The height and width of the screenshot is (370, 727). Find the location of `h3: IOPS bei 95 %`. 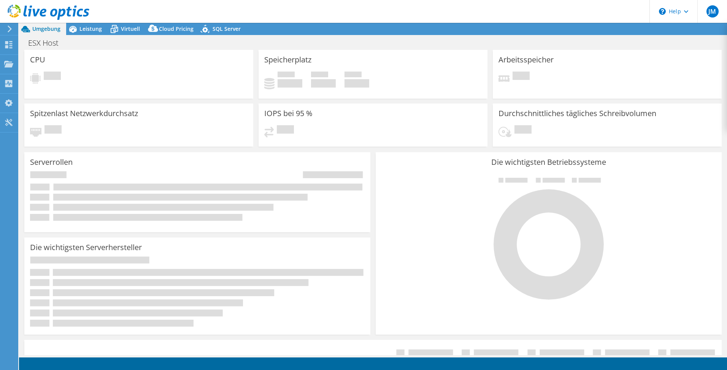

h3: IOPS bei 95 % is located at coordinates (288, 113).